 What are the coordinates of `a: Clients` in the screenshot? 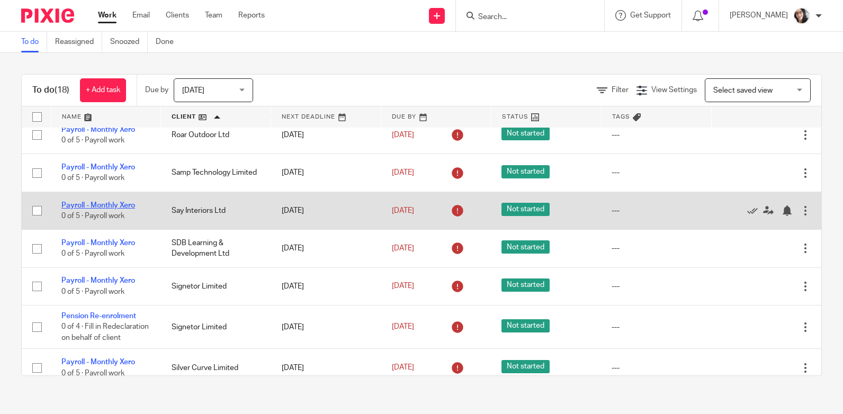 It's located at (177, 15).